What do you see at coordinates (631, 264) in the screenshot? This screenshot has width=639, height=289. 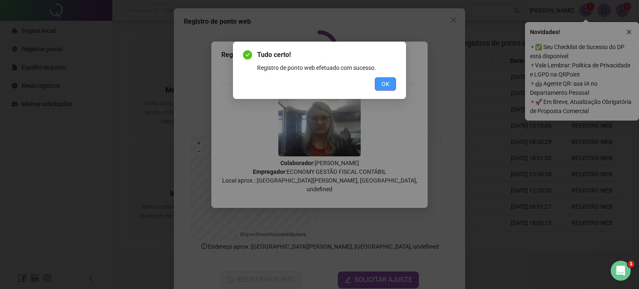 I see `span: 1` at bounding box center [631, 264].